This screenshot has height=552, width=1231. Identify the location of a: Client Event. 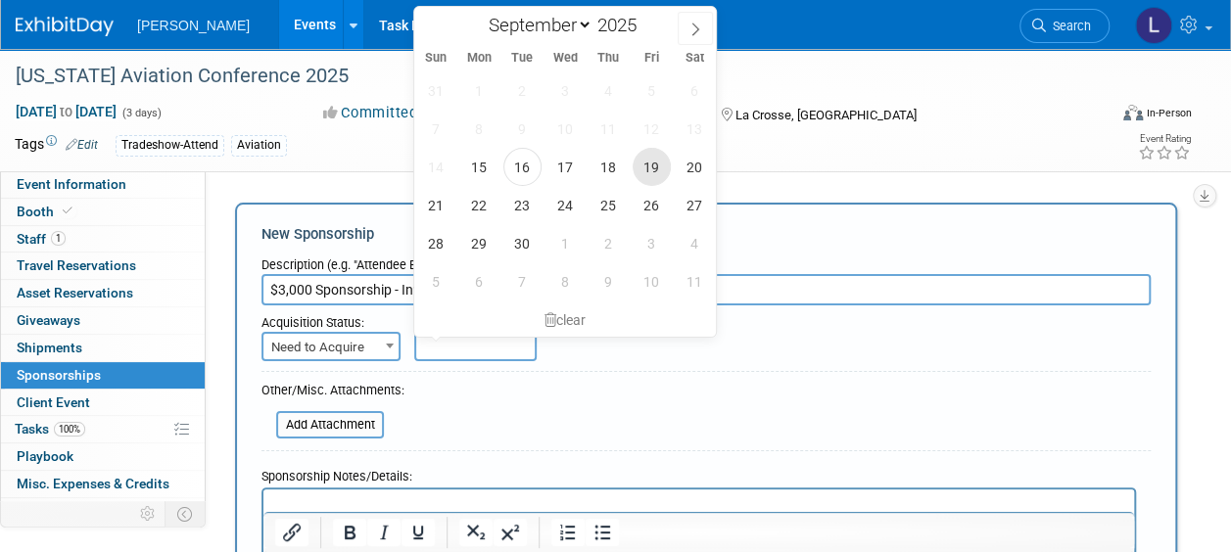
(103, 403).